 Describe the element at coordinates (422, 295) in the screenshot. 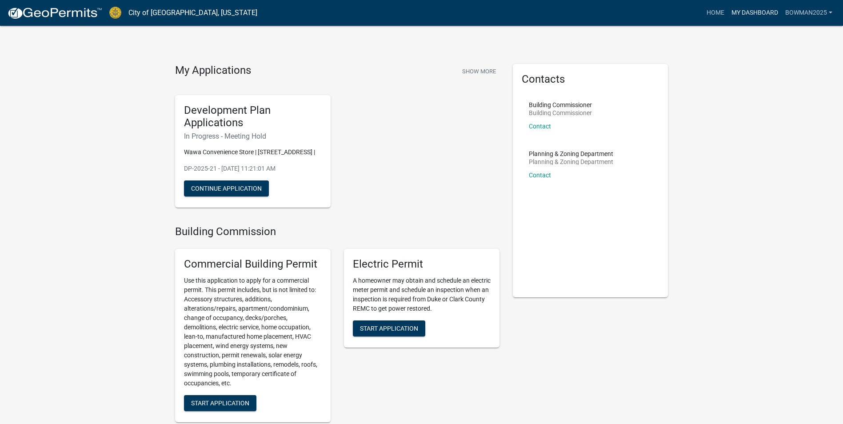

I see `p: A homeowner may obtain and schedule an electric meter permit and schedule an inspection when an i...` at that location.